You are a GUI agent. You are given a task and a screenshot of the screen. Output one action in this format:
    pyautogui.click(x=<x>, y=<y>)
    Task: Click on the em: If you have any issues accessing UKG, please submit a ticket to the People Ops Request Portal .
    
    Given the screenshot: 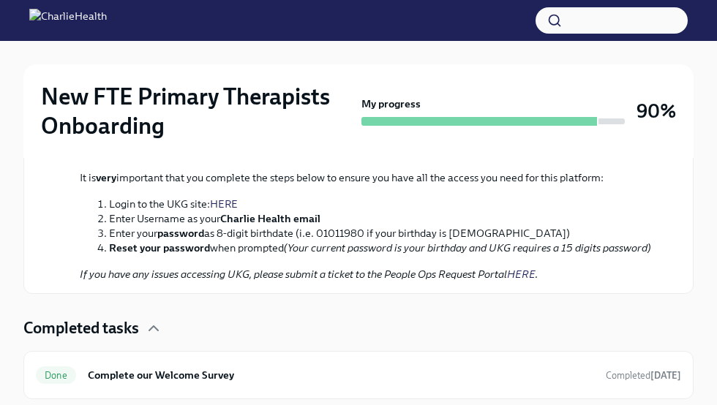 What is the action you would take?
    pyautogui.click(x=309, y=274)
    